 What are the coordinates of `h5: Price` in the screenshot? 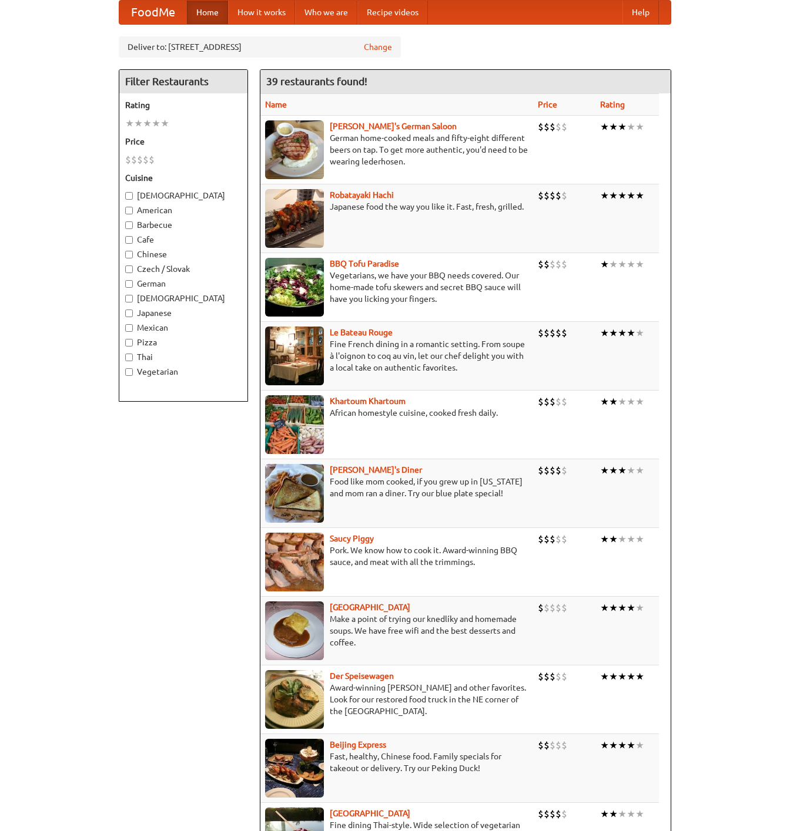 It's located at (183, 142).